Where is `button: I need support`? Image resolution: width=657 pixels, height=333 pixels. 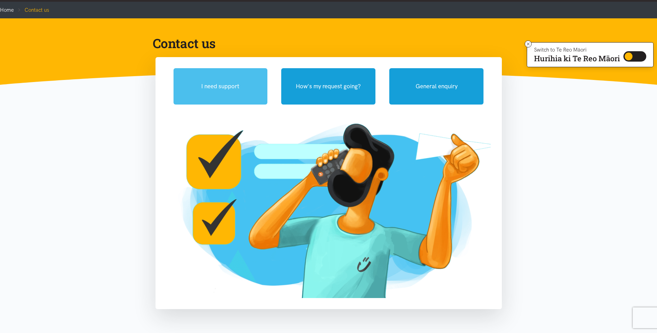 button: I need support is located at coordinates (221, 86).